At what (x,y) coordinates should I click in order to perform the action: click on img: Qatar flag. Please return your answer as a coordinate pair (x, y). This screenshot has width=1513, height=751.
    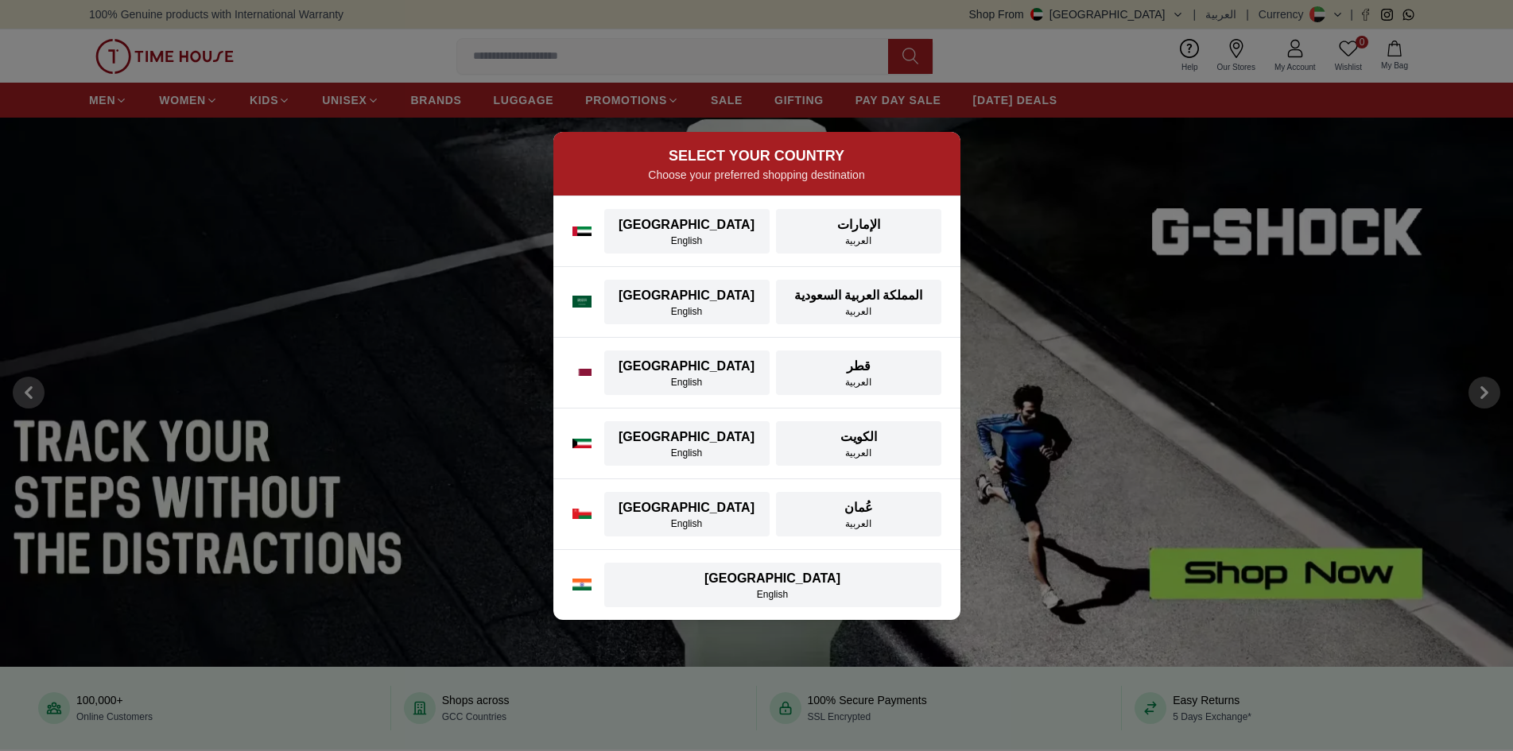
    Looking at the image, I should click on (582, 373).